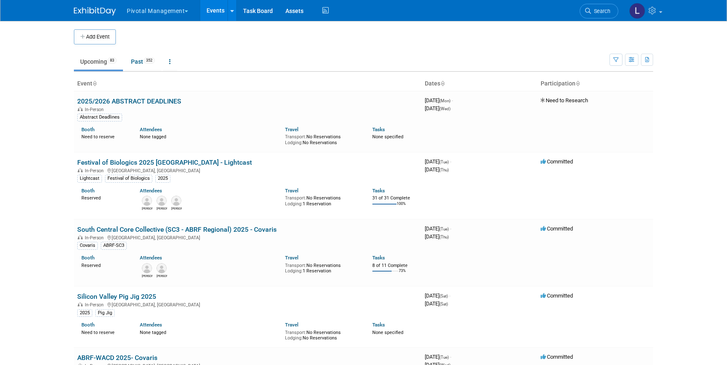  I want to click on img: Rob Brown, so click(147, 269).